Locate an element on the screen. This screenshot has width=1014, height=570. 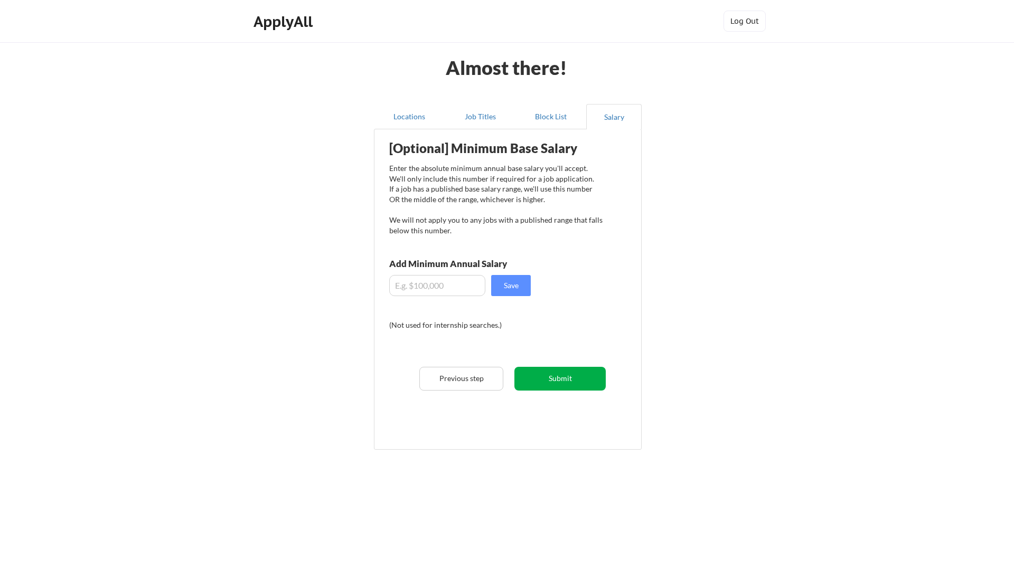
button: Locations is located at coordinates (409, 117).